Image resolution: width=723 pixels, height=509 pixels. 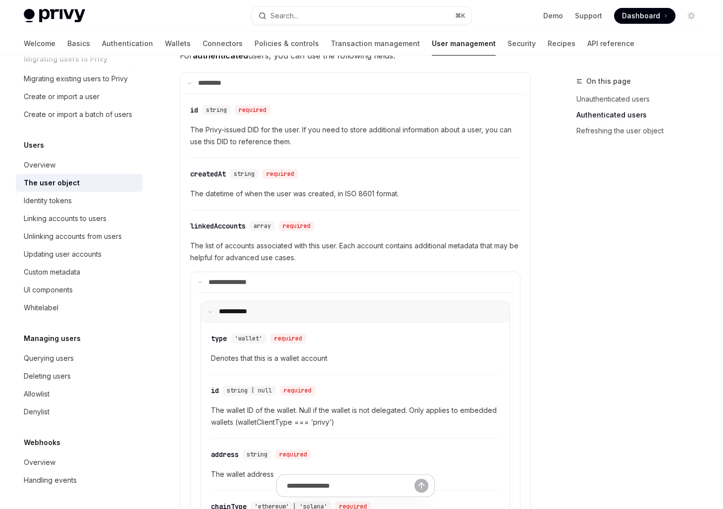 What do you see at coordinates (362, 16) in the screenshot?
I see `button: Open search` at bounding box center [362, 16].